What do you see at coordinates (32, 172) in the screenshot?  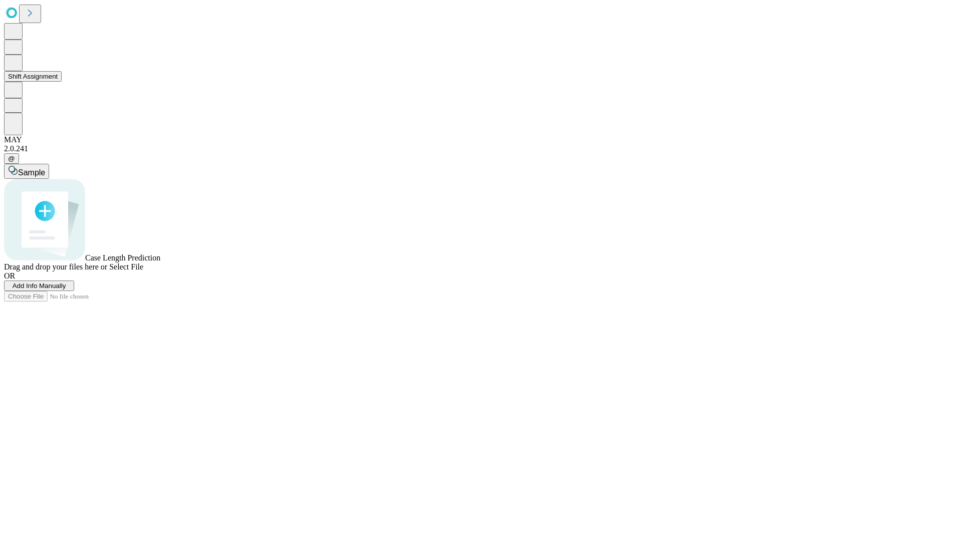 I see `span: Sample` at bounding box center [32, 172].